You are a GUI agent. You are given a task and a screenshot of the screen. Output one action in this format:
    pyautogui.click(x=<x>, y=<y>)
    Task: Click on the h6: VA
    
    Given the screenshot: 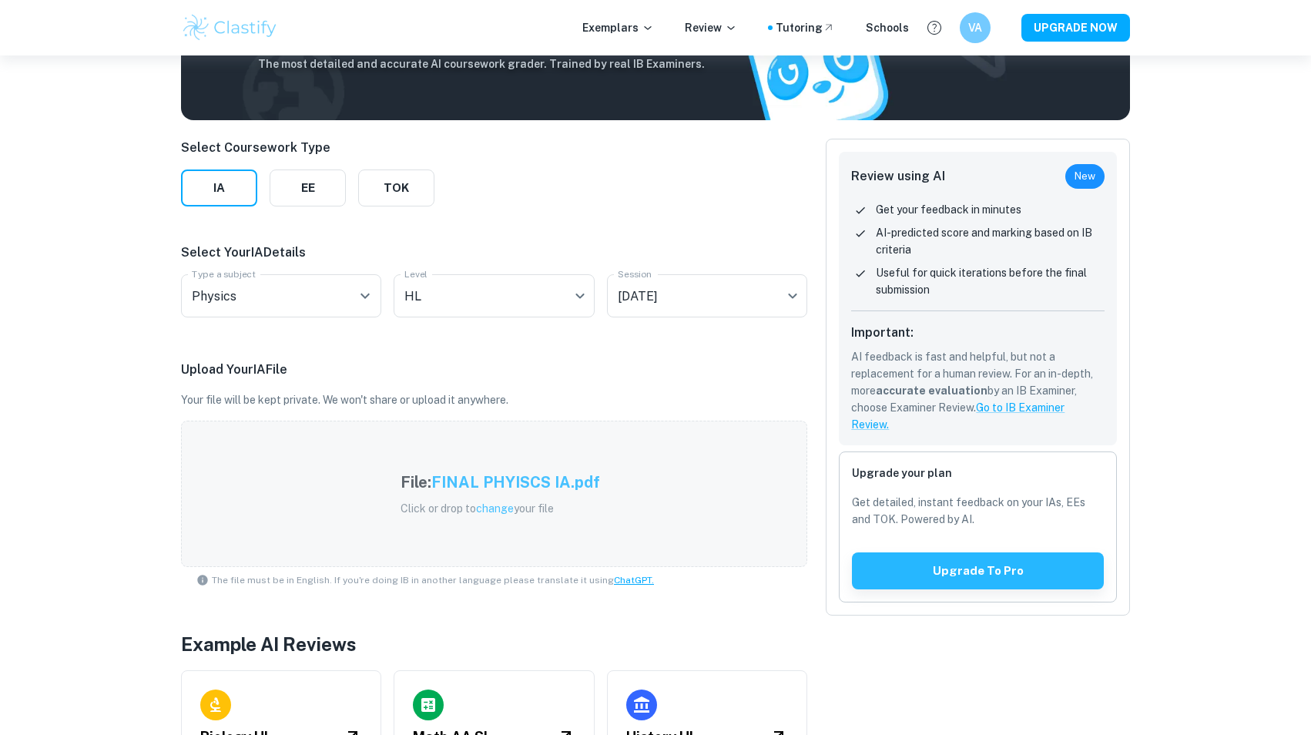 What is the action you would take?
    pyautogui.click(x=975, y=28)
    